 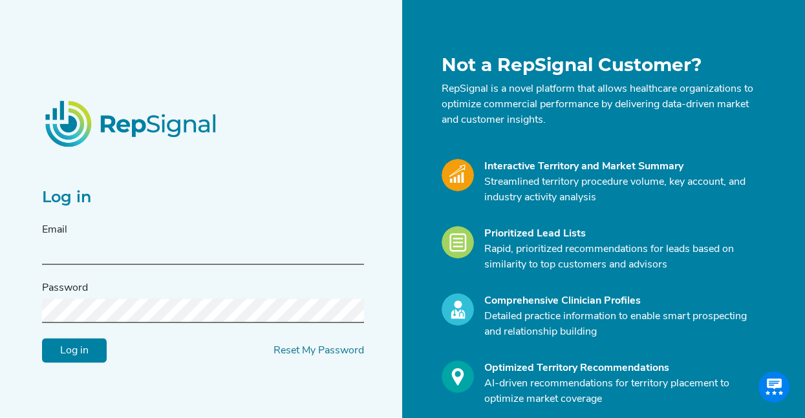 What do you see at coordinates (458, 175) in the screenshot?
I see `img: Market_Icon.a700a4ad.svg` at bounding box center [458, 175].